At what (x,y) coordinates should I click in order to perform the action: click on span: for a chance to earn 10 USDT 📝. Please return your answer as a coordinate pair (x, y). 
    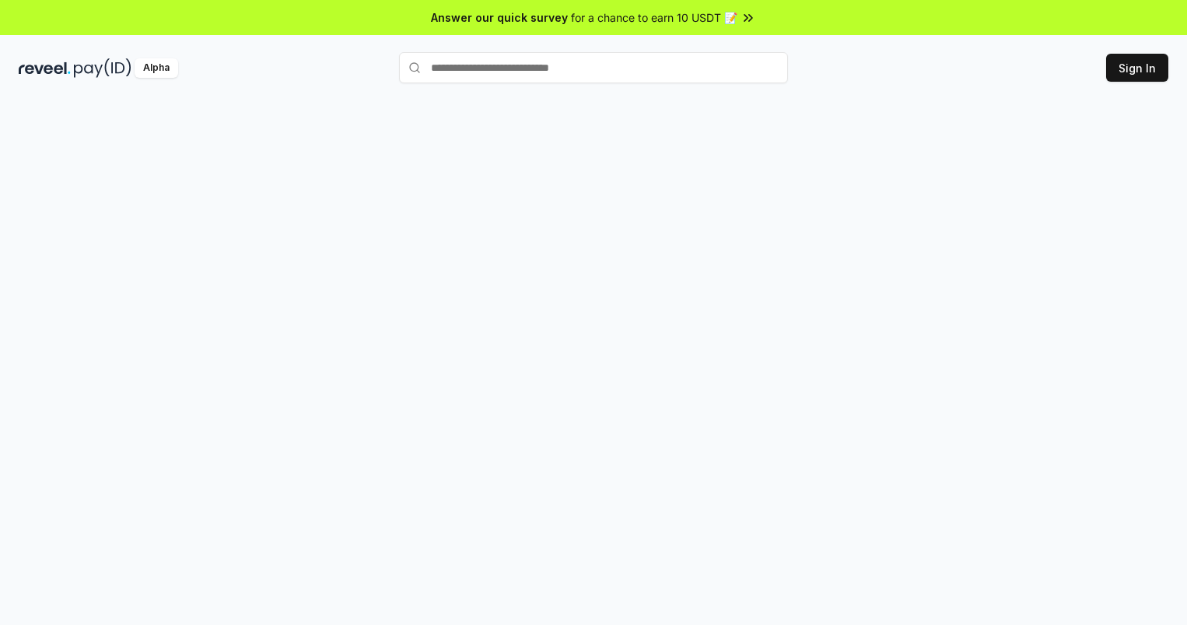
    Looking at the image, I should click on (654, 17).